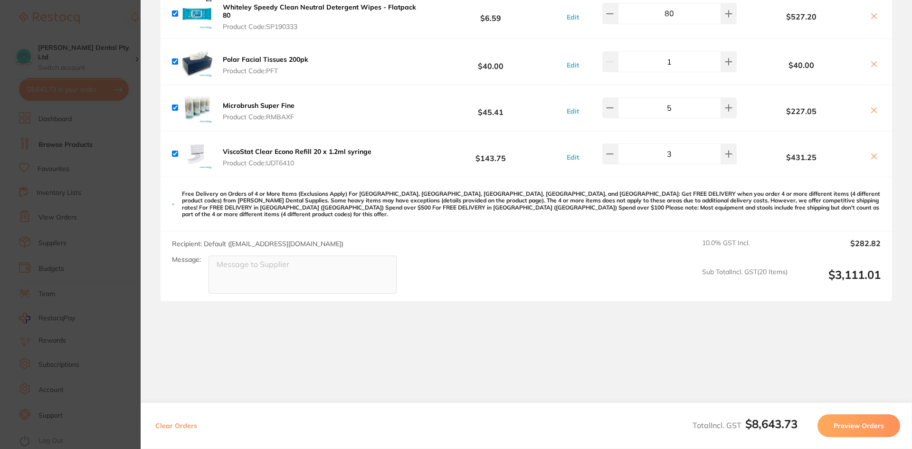 The height and width of the screenshot is (449, 912). I want to click on b: $45.41, so click(491, 107).